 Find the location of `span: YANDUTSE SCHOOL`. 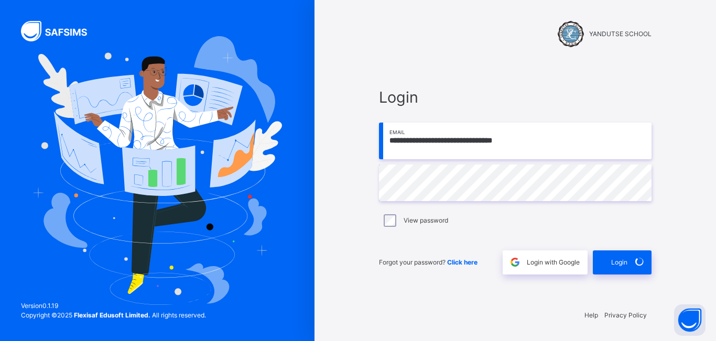

span: YANDUTSE SCHOOL is located at coordinates (620, 34).